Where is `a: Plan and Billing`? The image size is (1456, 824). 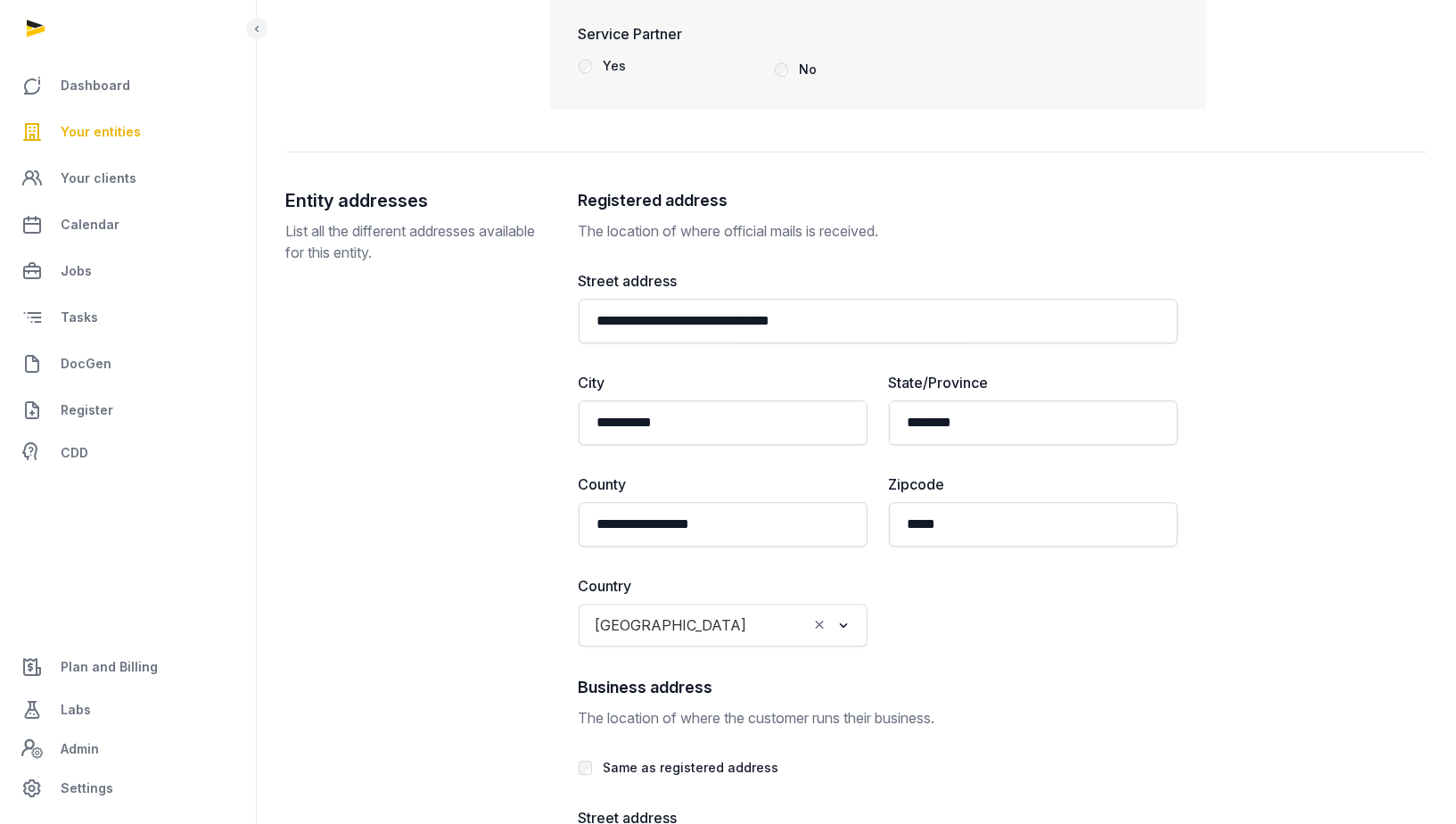
a: Plan and Billing is located at coordinates (128, 667).